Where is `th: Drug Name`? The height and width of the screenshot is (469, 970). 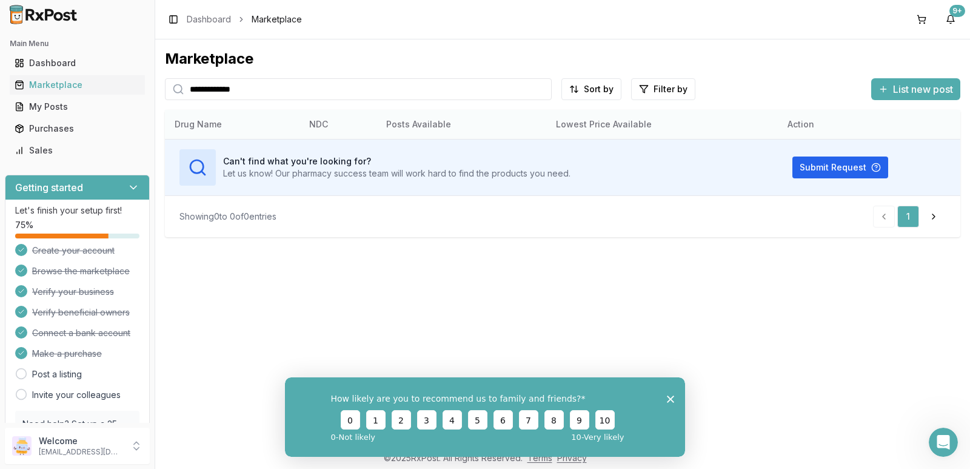 th: Drug Name is located at coordinates (232, 124).